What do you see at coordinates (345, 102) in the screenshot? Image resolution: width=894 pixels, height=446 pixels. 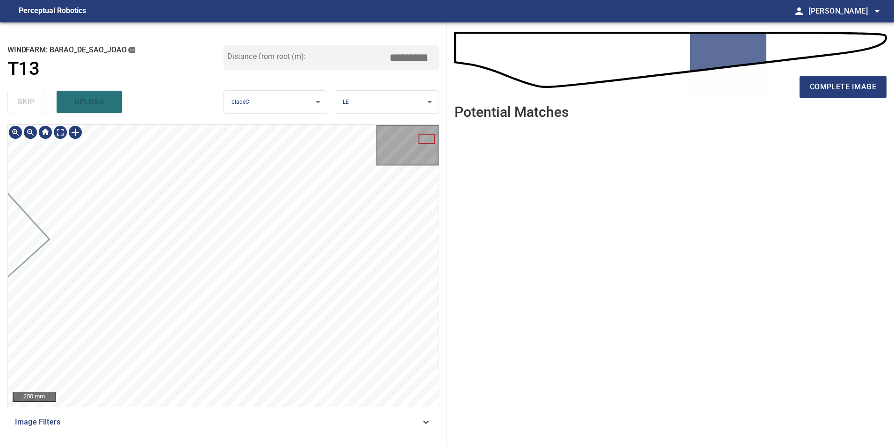 I see `span: LE` at bounding box center [345, 102].